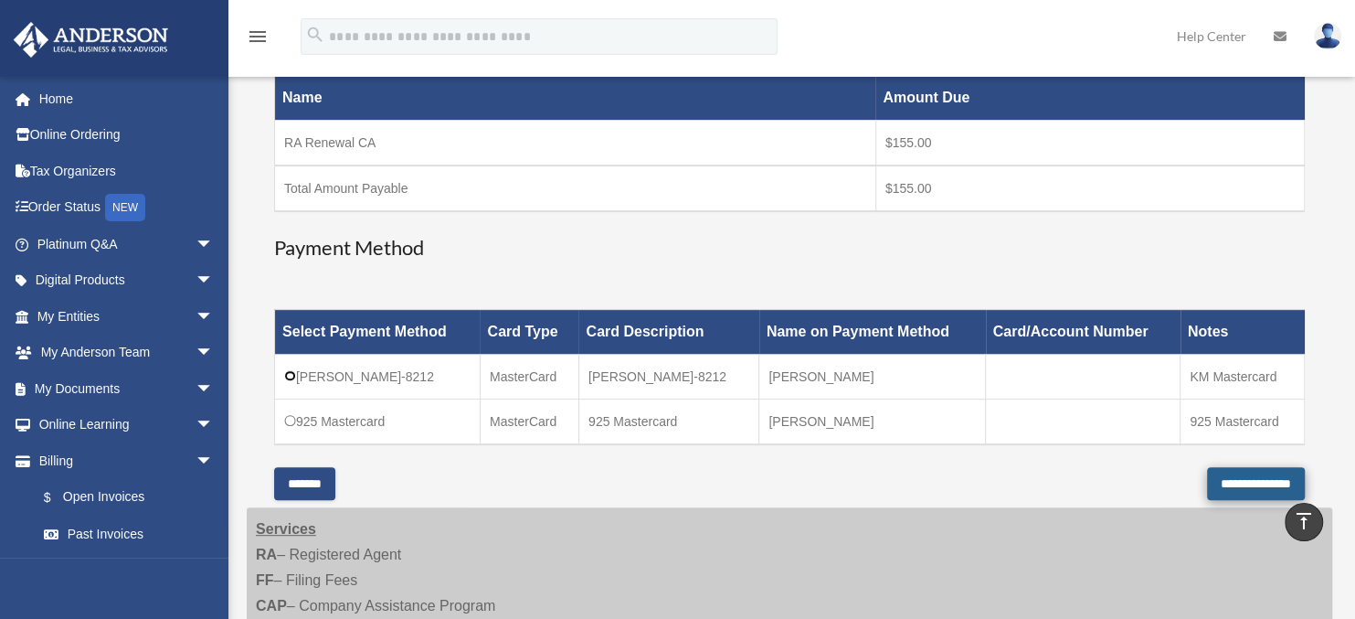 This screenshot has width=1355, height=619. What do you see at coordinates (127, 244) in the screenshot?
I see `a: Platinum Q&Aarrow_drop_down` at bounding box center [127, 244].